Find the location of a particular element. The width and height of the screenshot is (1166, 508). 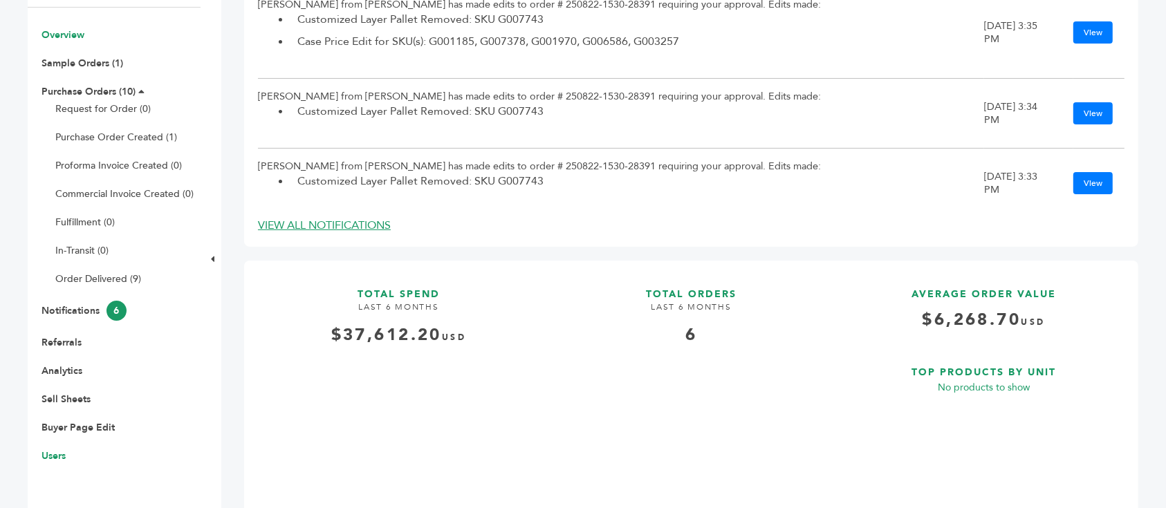

a: Purchase Orders (10) is located at coordinates (89, 91).